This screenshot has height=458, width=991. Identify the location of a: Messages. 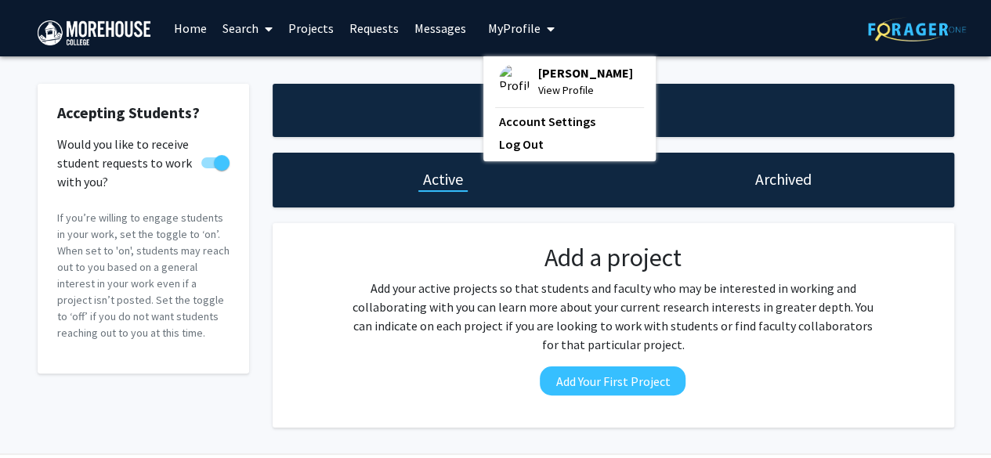
(440, 28).